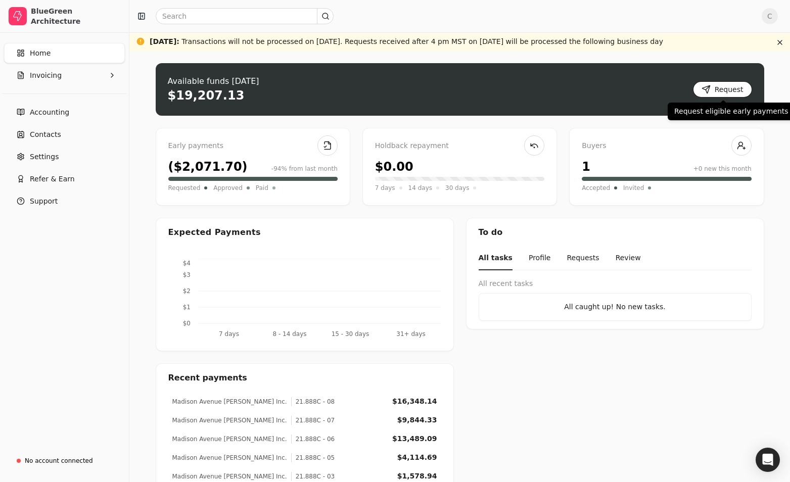 The image size is (790, 482). Describe the element at coordinates (722, 169) in the screenshot. I see `div: +0 new this month` at that location.